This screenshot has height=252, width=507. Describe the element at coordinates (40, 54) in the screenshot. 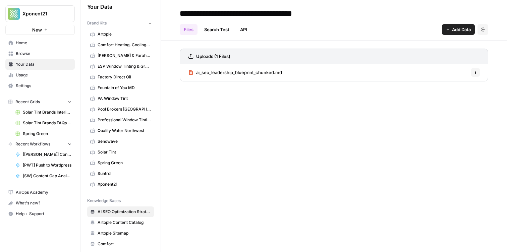

I see `a: Browse` at that location.